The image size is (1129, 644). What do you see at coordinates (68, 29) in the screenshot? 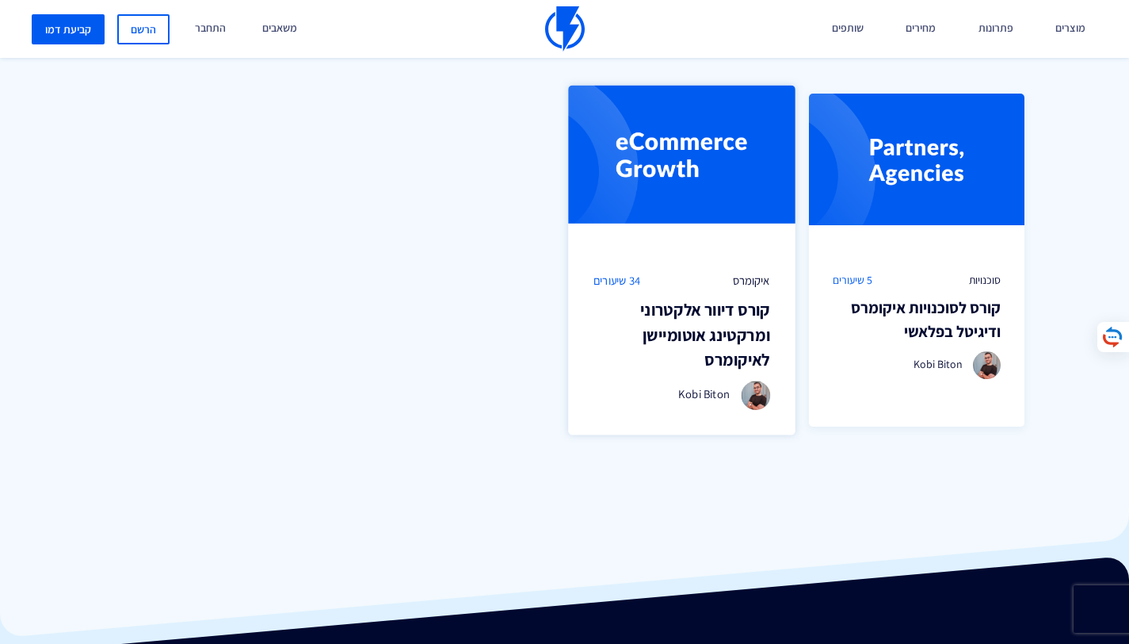
I see `a: קביעת דמו` at bounding box center [68, 29].